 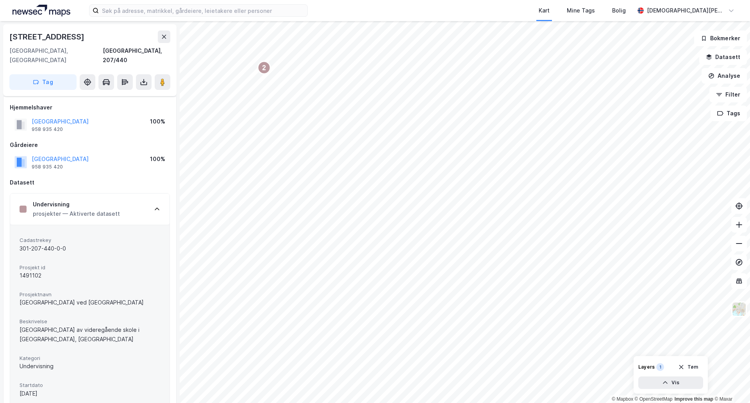 I want to click on div: Layers, so click(x=647, y=367).